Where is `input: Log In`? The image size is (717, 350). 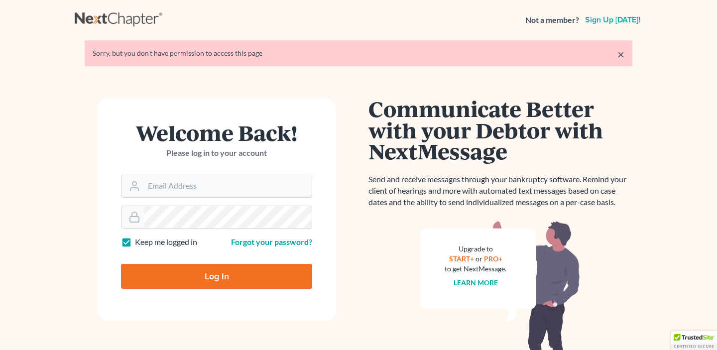
input: Log In is located at coordinates (217, 276).